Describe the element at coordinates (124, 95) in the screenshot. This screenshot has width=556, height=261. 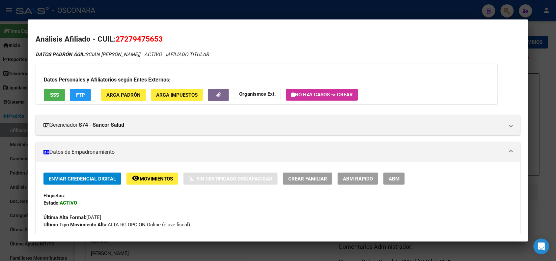
I see `button: ARCA Padrón` at that location.